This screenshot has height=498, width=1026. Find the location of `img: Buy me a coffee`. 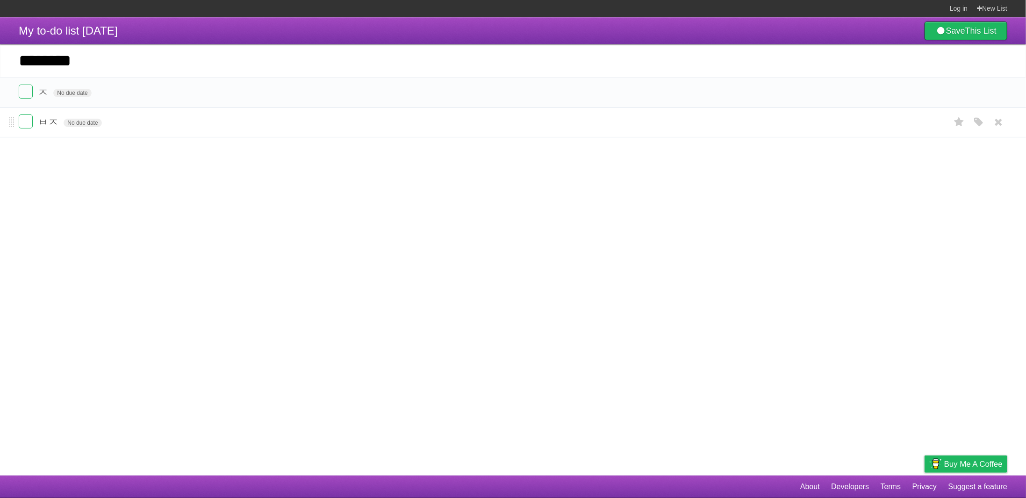

img: Buy me a coffee is located at coordinates (935, 464).